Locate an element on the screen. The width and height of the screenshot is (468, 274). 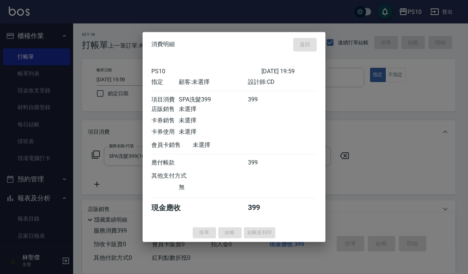
div: 項目消費 is located at coordinates (165, 99).